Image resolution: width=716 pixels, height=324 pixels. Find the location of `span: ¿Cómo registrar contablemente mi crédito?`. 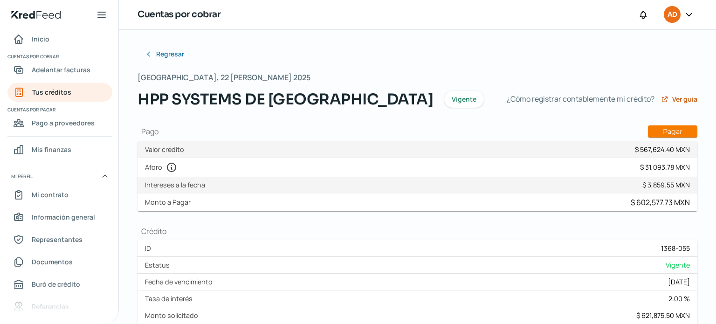

span: ¿Cómo registrar contablemente mi crédito? is located at coordinates (581, 99).